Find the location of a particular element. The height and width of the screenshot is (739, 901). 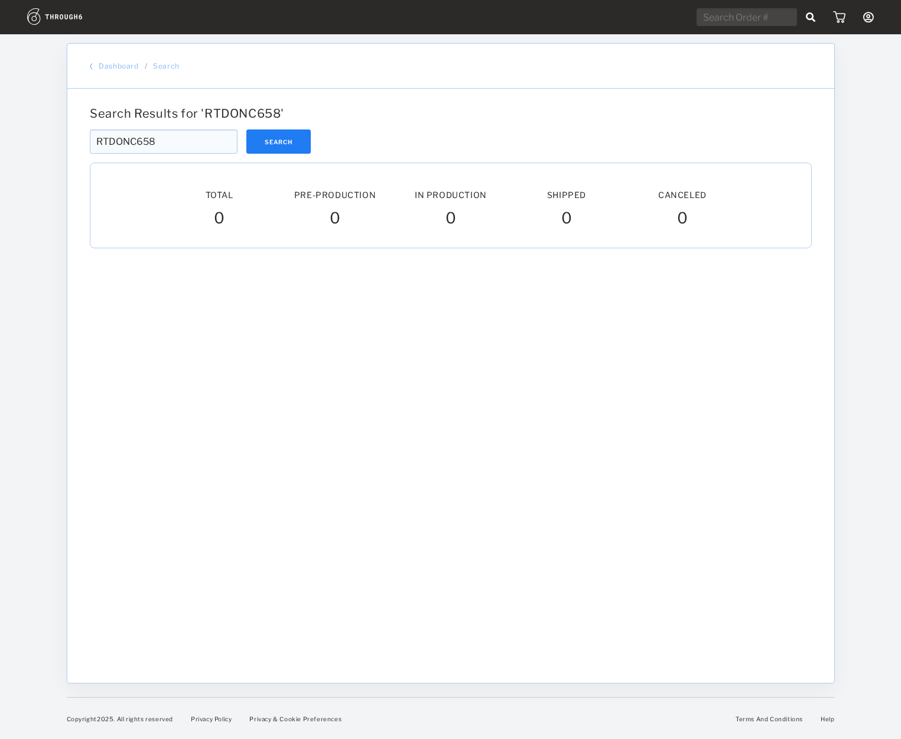

span: Canceled is located at coordinates (683, 194).